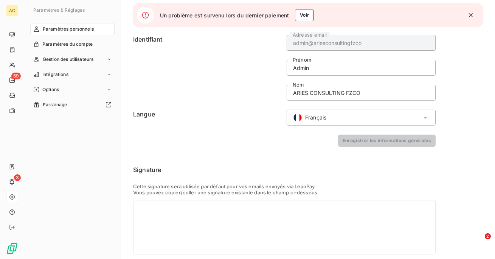 This screenshot has width=495, height=259. What do you see at coordinates (72, 90) in the screenshot?
I see `a: Options` at bounding box center [72, 90].